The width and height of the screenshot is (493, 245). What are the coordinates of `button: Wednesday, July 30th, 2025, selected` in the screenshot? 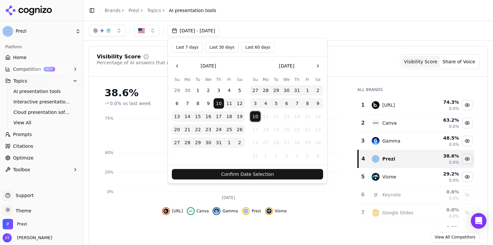 It's located at (287, 90).